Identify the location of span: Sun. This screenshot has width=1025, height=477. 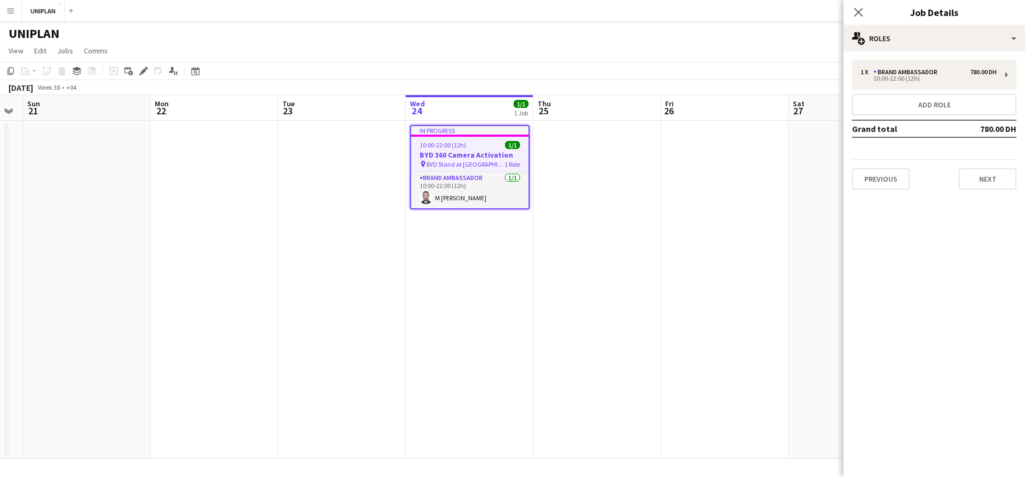
(34, 104).